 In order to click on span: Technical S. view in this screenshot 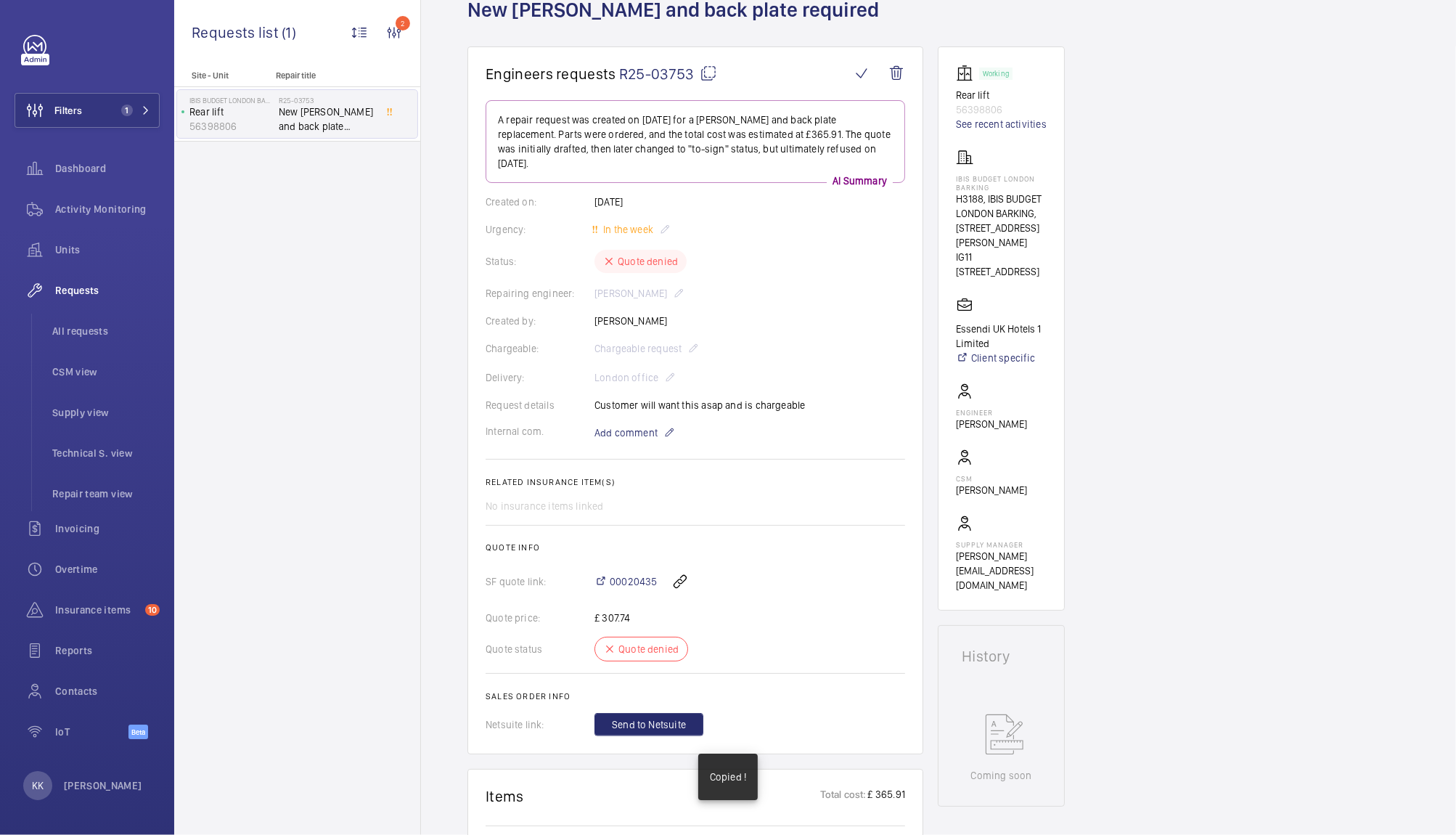, I will do `click(106, 453)`.